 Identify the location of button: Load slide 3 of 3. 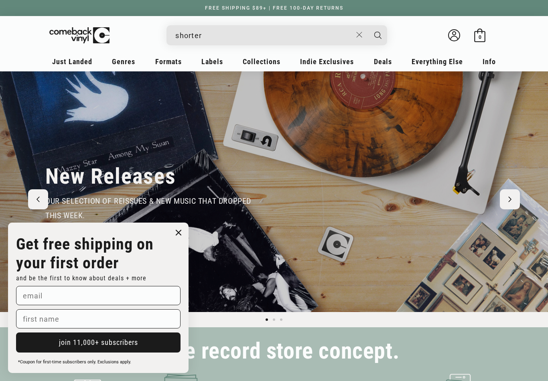
(281, 320).